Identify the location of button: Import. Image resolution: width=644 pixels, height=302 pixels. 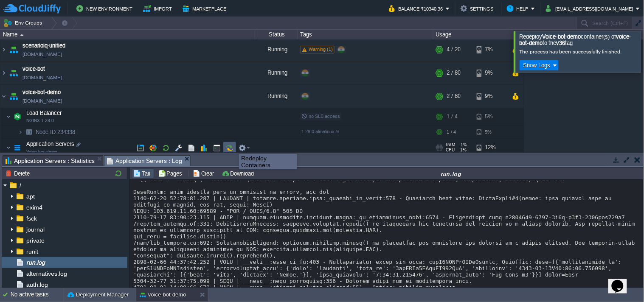
(159, 8).